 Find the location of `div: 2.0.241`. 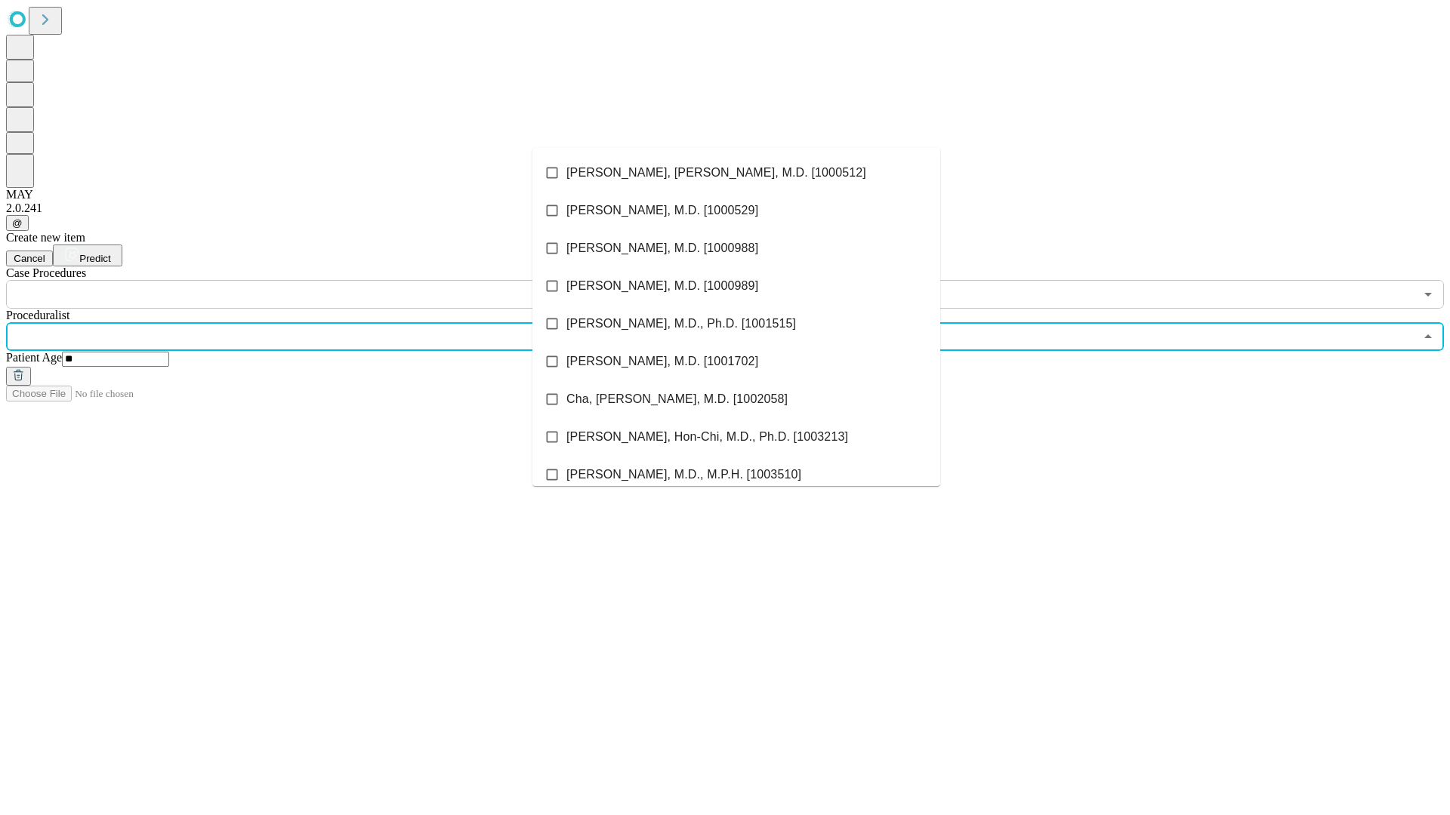

div: 2.0.241 is located at coordinates (725, 208).